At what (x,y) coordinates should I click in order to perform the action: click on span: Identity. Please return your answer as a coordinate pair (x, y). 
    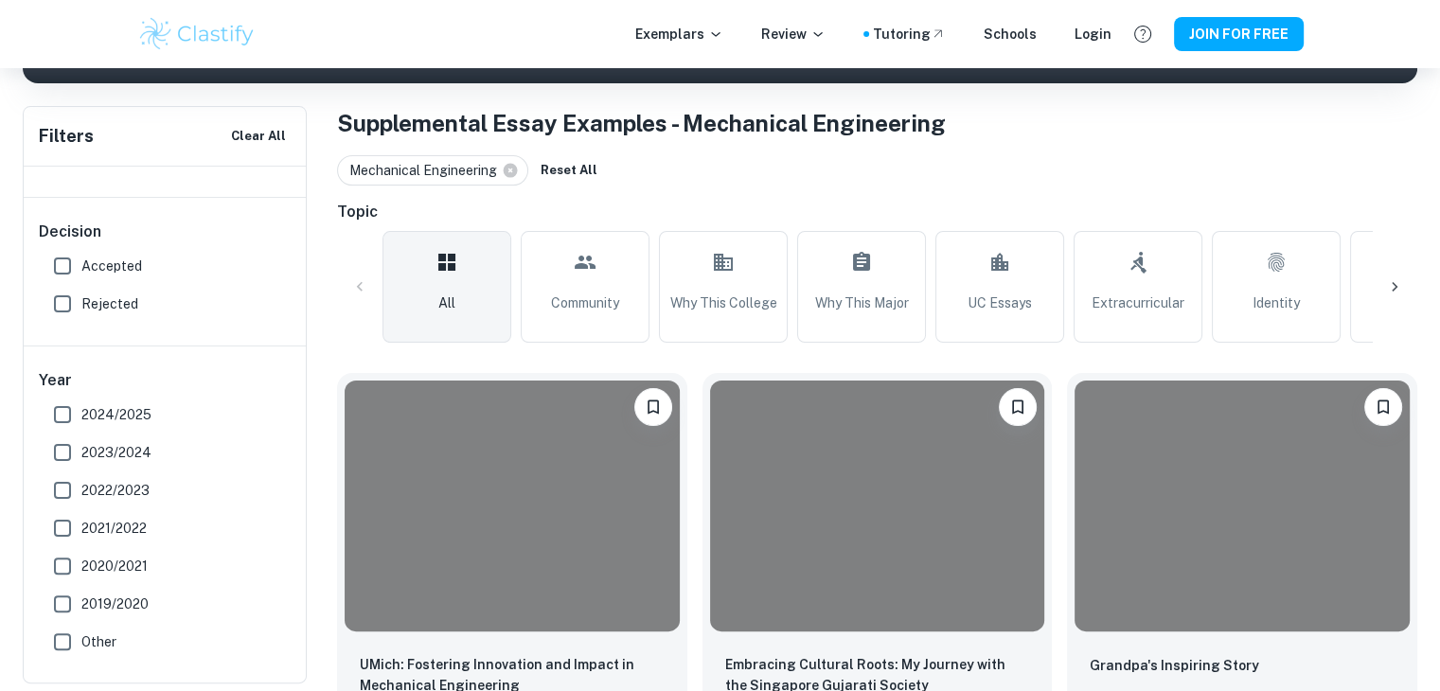
    Looking at the image, I should click on (1276, 303).